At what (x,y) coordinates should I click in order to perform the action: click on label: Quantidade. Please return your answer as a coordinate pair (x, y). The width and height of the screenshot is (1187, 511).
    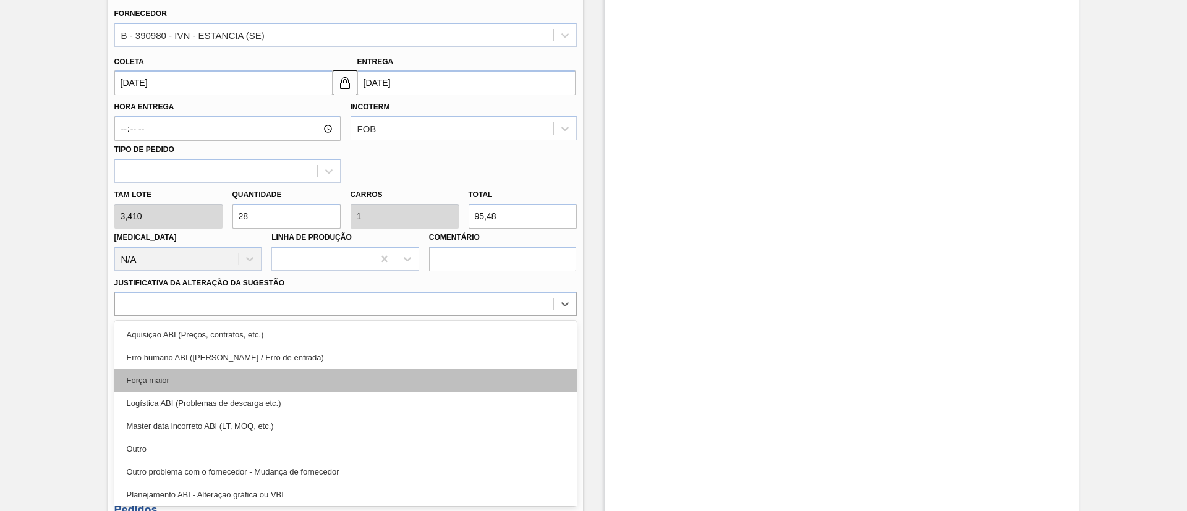
    Looking at the image, I should click on (257, 195).